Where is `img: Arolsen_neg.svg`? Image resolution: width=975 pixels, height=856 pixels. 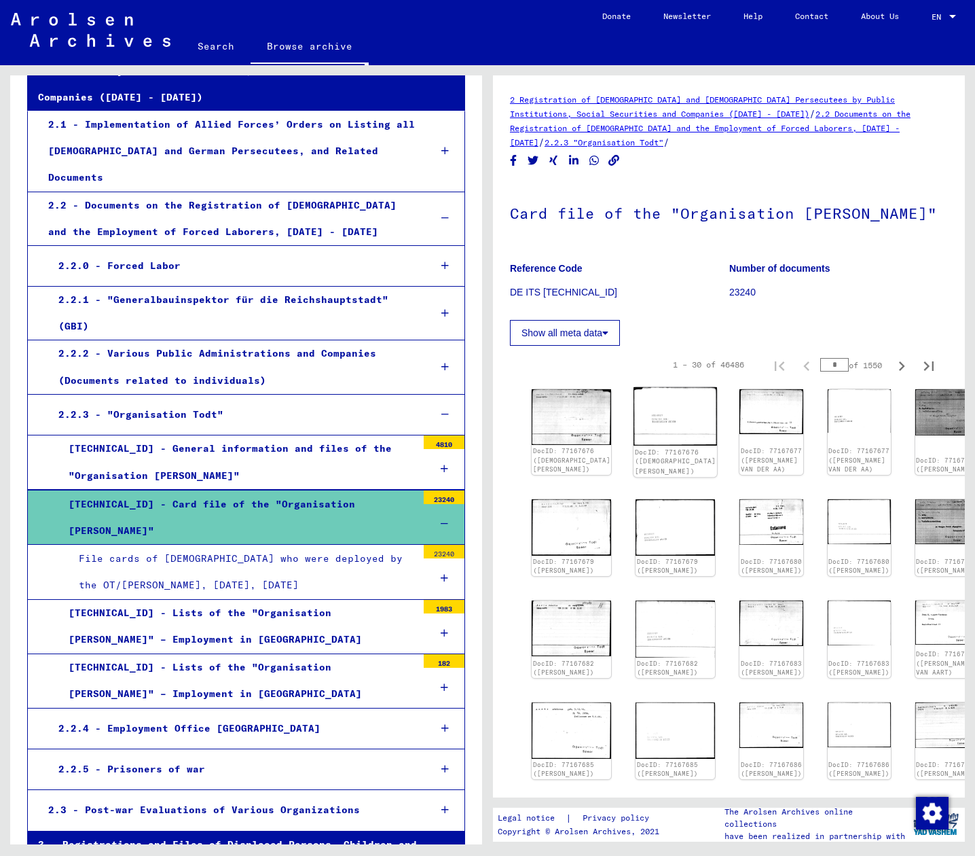 img: Arolsen_neg.svg is located at coordinates (90, 30).